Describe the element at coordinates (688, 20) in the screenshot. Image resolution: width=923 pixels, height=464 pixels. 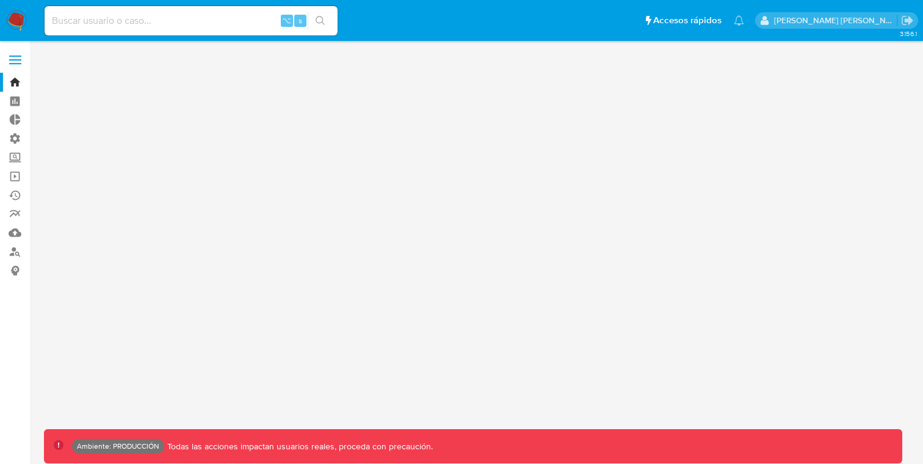
I see `span: Accesos rápidos` at that location.